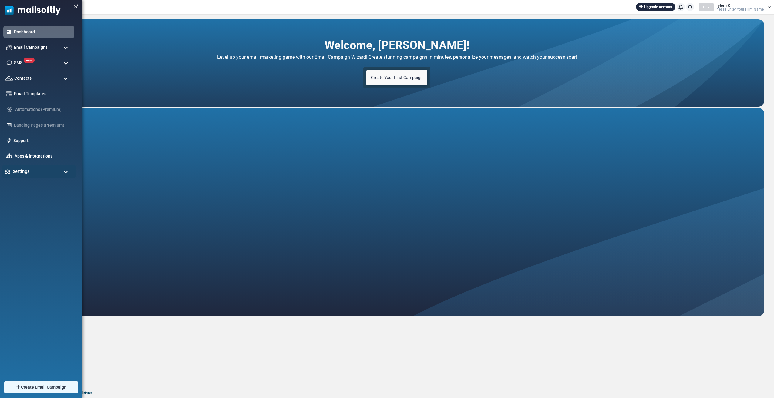 This screenshot has height=398, width=774. Describe the element at coordinates (706, 7) in the screenshot. I see `div: PEY` at that location.